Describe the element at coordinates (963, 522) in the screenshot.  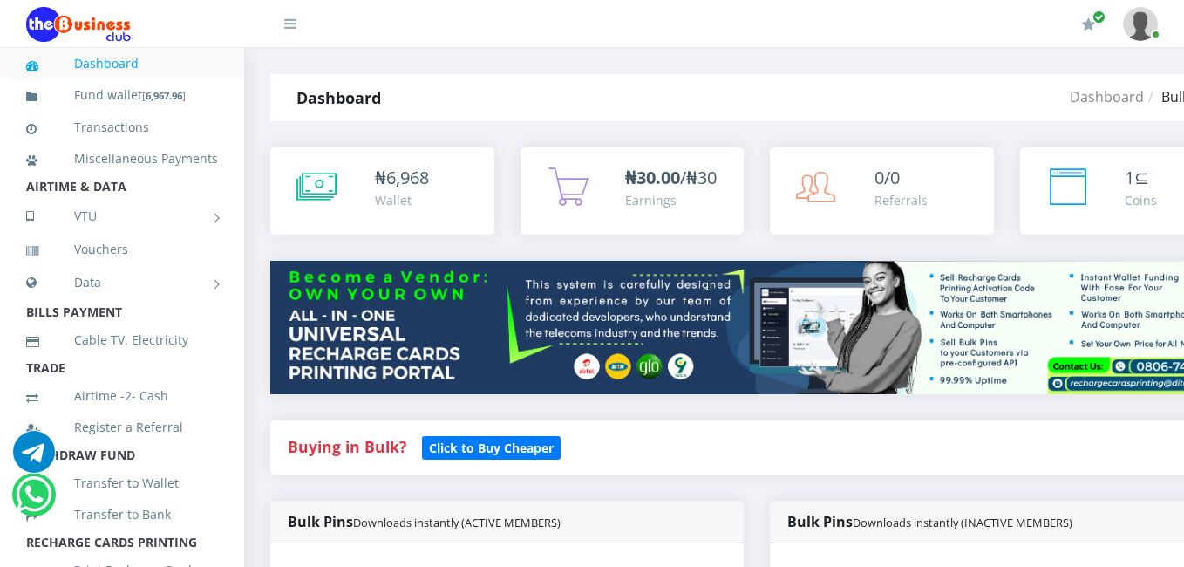
I see `small: Downloads instantly (INACTIVE MEMBERS)` at that location.